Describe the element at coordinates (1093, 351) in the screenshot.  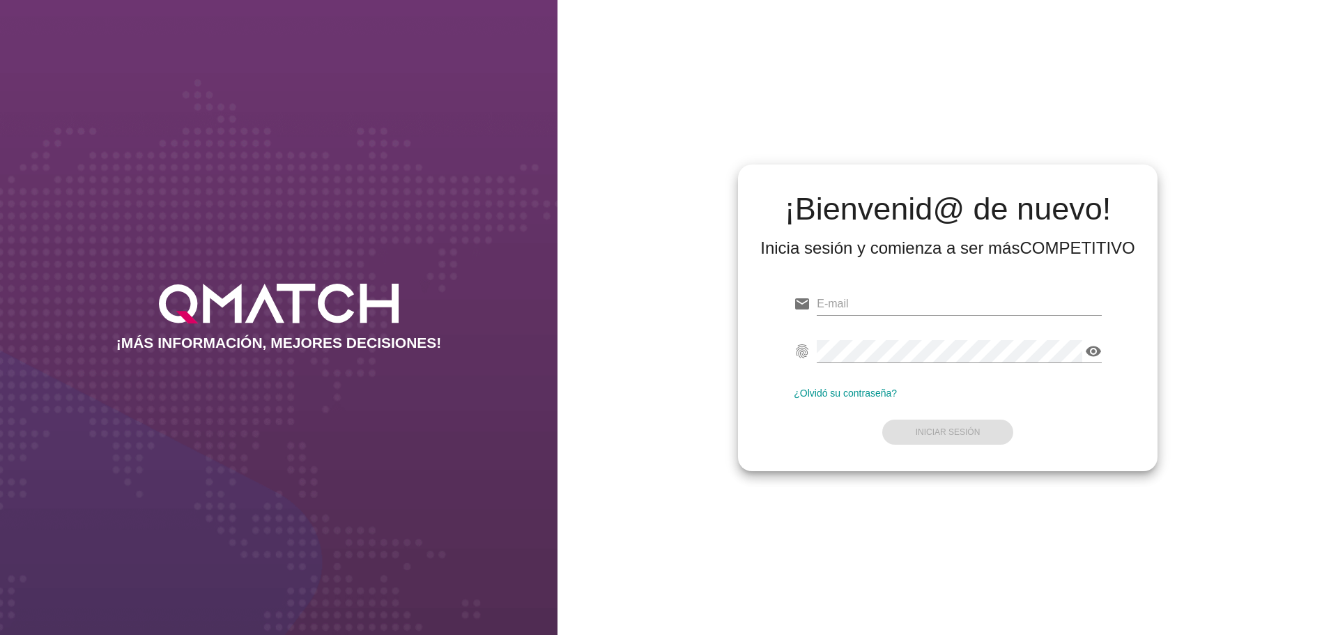
I see `i: visibility` at that location.